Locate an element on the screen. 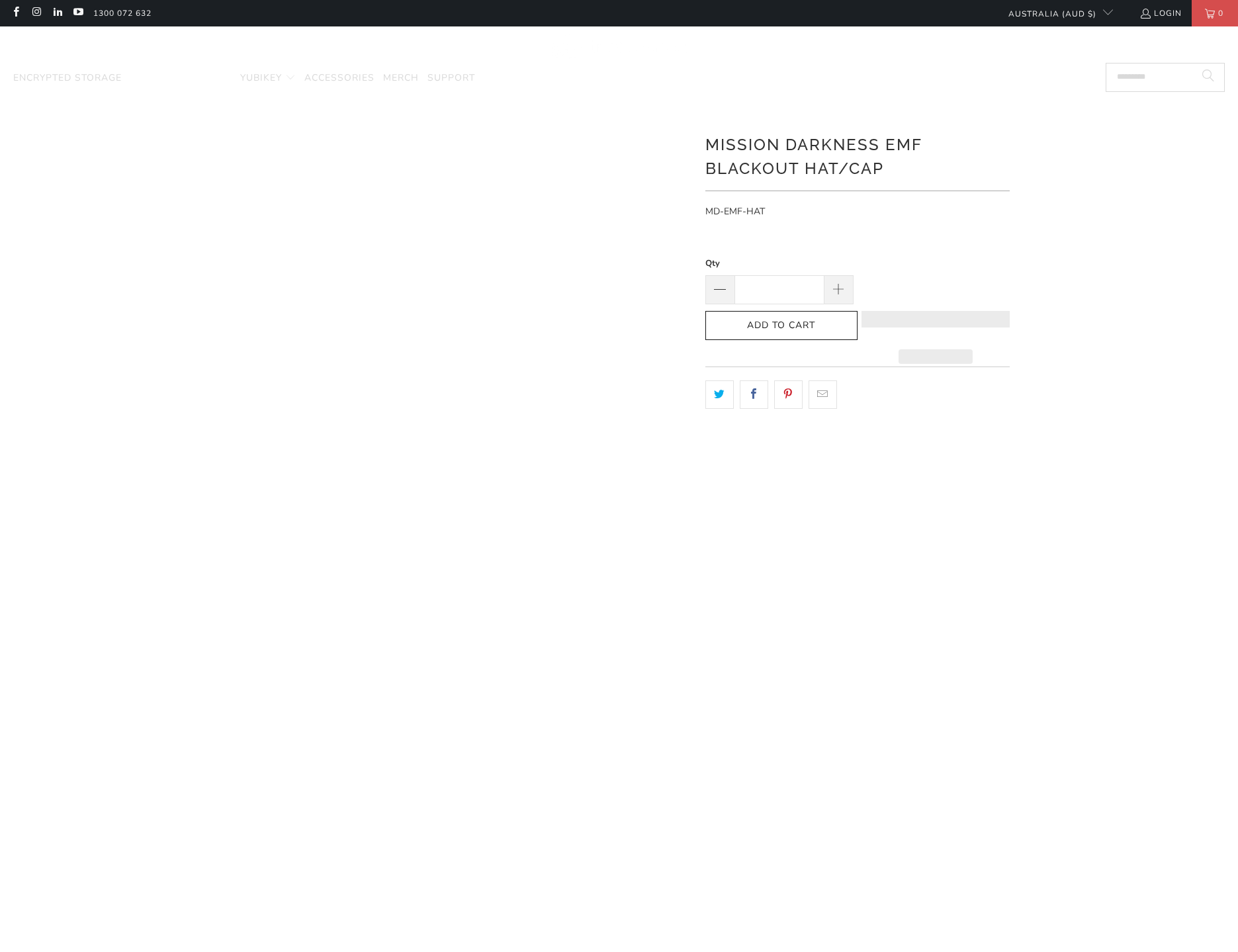  span: MD-EMF-HAT is located at coordinates (735, 211).